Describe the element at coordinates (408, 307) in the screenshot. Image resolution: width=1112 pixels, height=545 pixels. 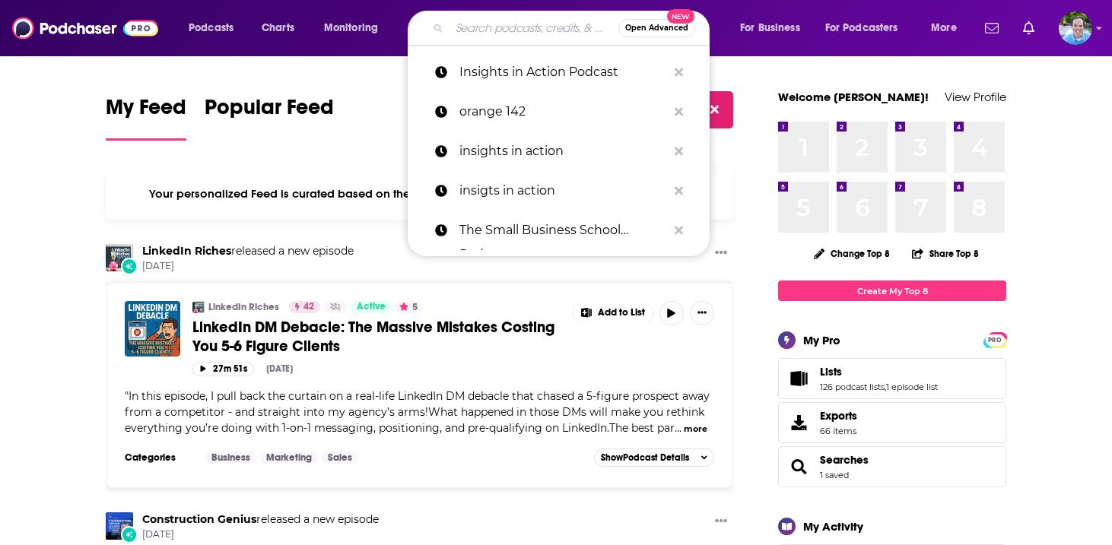
I see `button: 5` at that location.